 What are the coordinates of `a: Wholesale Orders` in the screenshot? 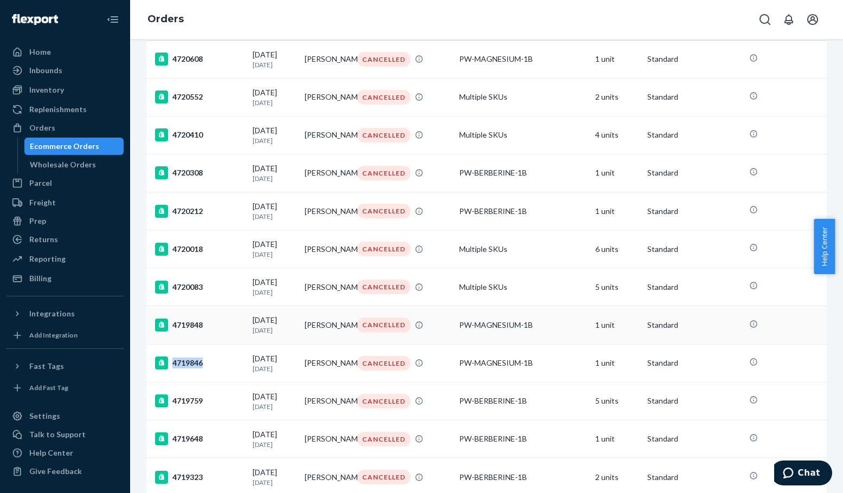 It's located at (74, 165).